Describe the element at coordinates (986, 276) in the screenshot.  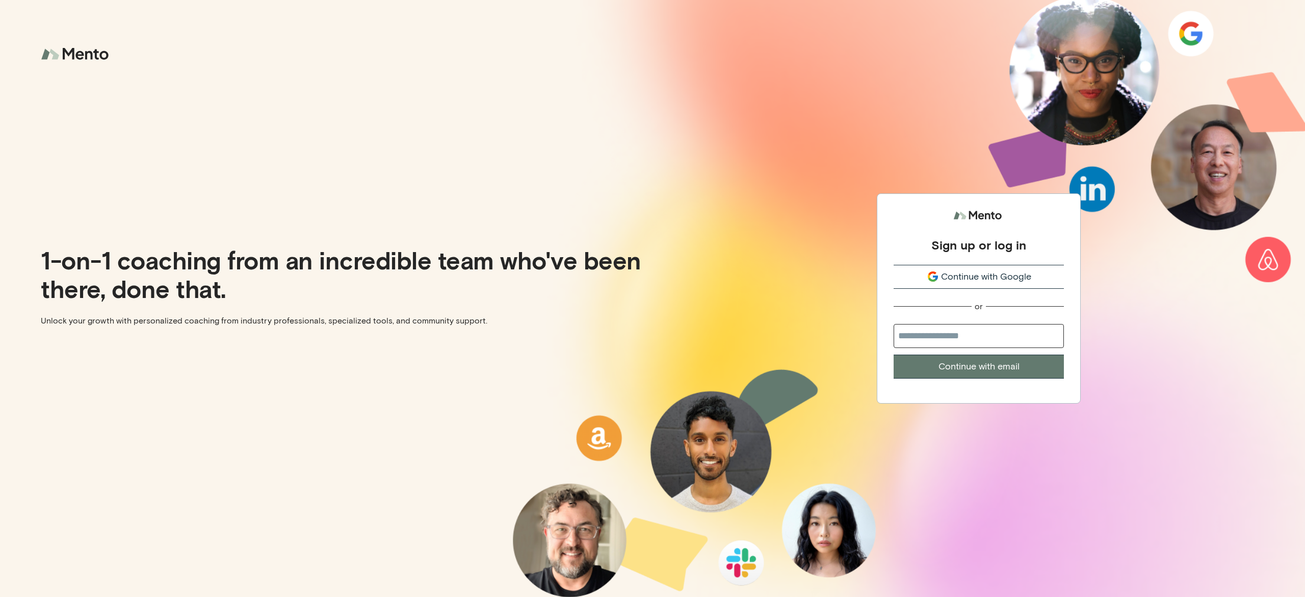
I see `span: Continue with Google` at that location.